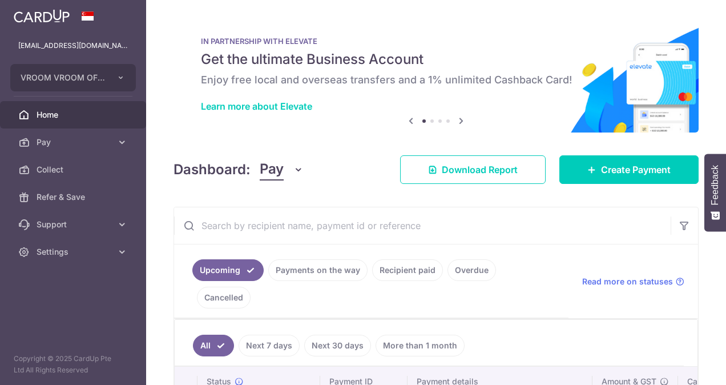 The width and height of the screenshot is (726, 385). I want to click on h4: Dashboard:, so click(212, 170).